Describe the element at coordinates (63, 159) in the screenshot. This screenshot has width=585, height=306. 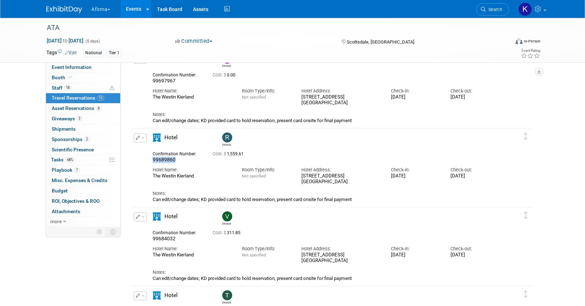
I see `span: Tasks` at that location.